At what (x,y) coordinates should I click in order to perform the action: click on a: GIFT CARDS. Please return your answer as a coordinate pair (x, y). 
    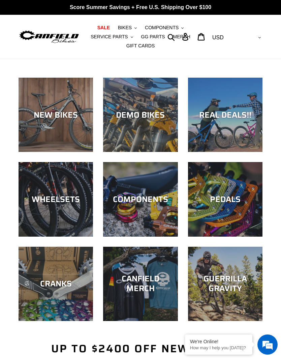
    Looking at the image, I should click on (140, 46).